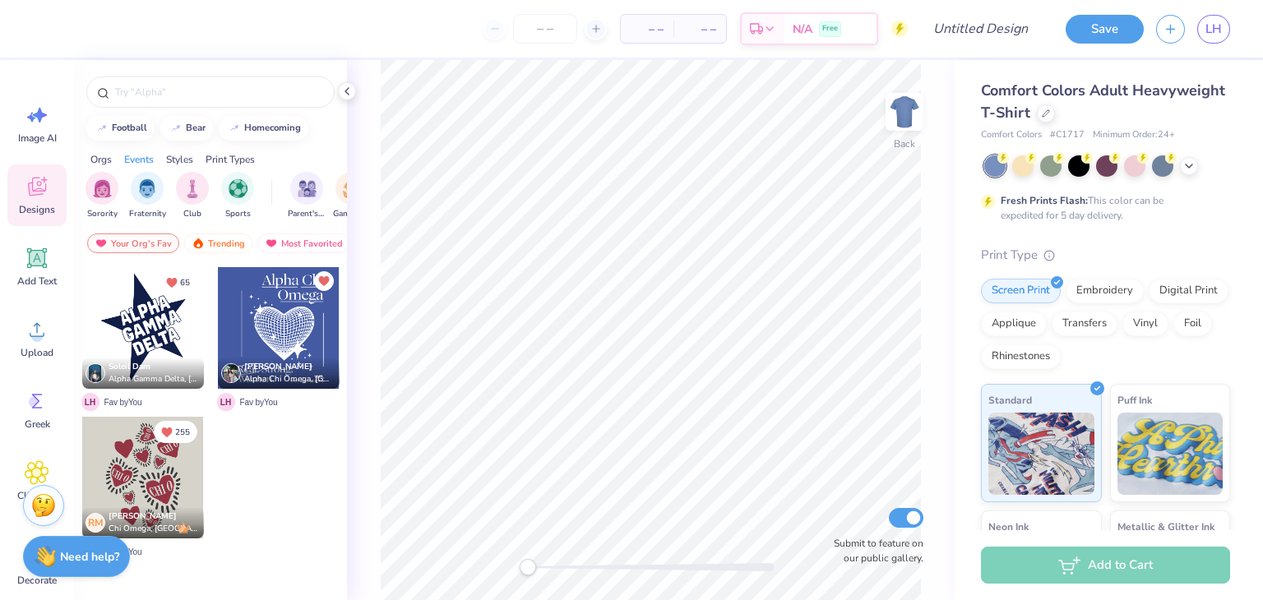 The height and width of the screenshot is (600, 1263). Describe the element at coordinates (1103, 101) in the screenshot. I see `span: Comfort Colors Adult Heavyweight T-Shirt` at that location.